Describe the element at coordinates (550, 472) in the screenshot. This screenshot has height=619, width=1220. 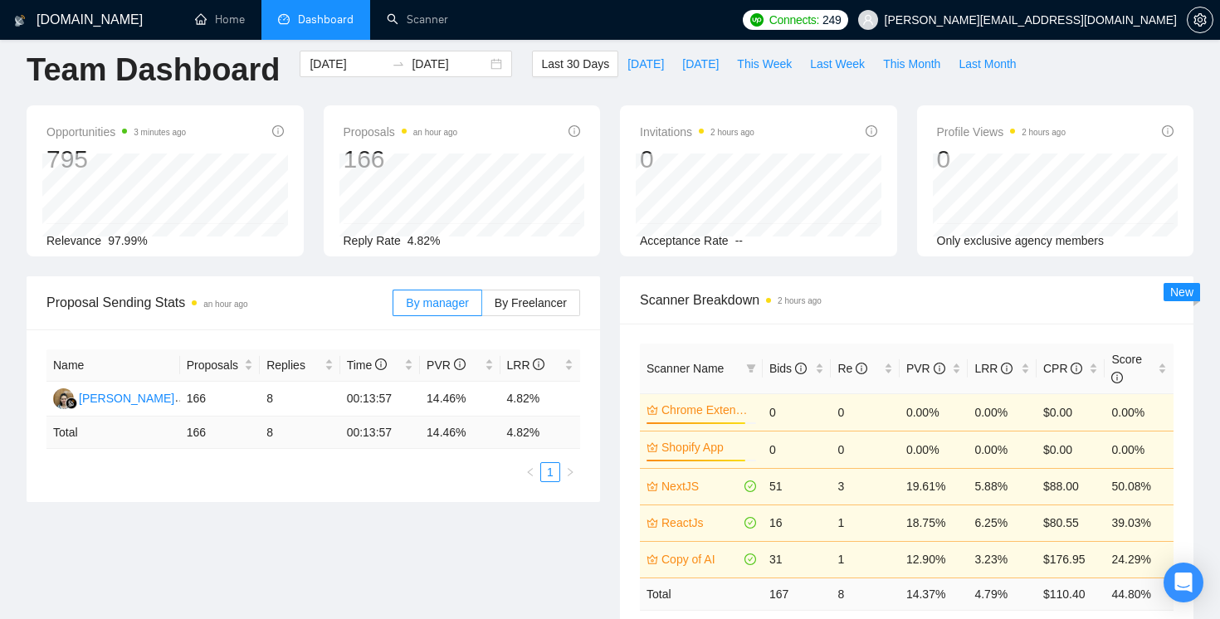
I see `li: 1` at that location.